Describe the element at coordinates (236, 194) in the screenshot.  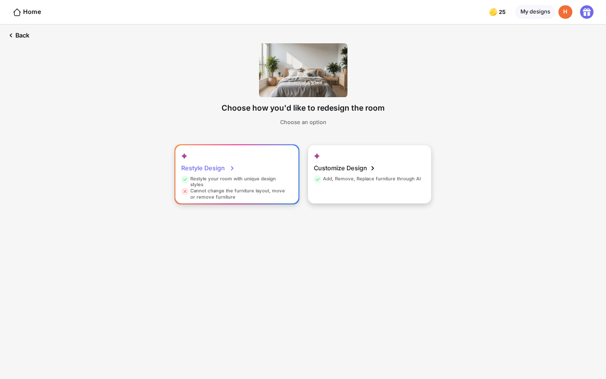
I see `div: Cannot change the furniture layout, move or remove furniture` at that location.